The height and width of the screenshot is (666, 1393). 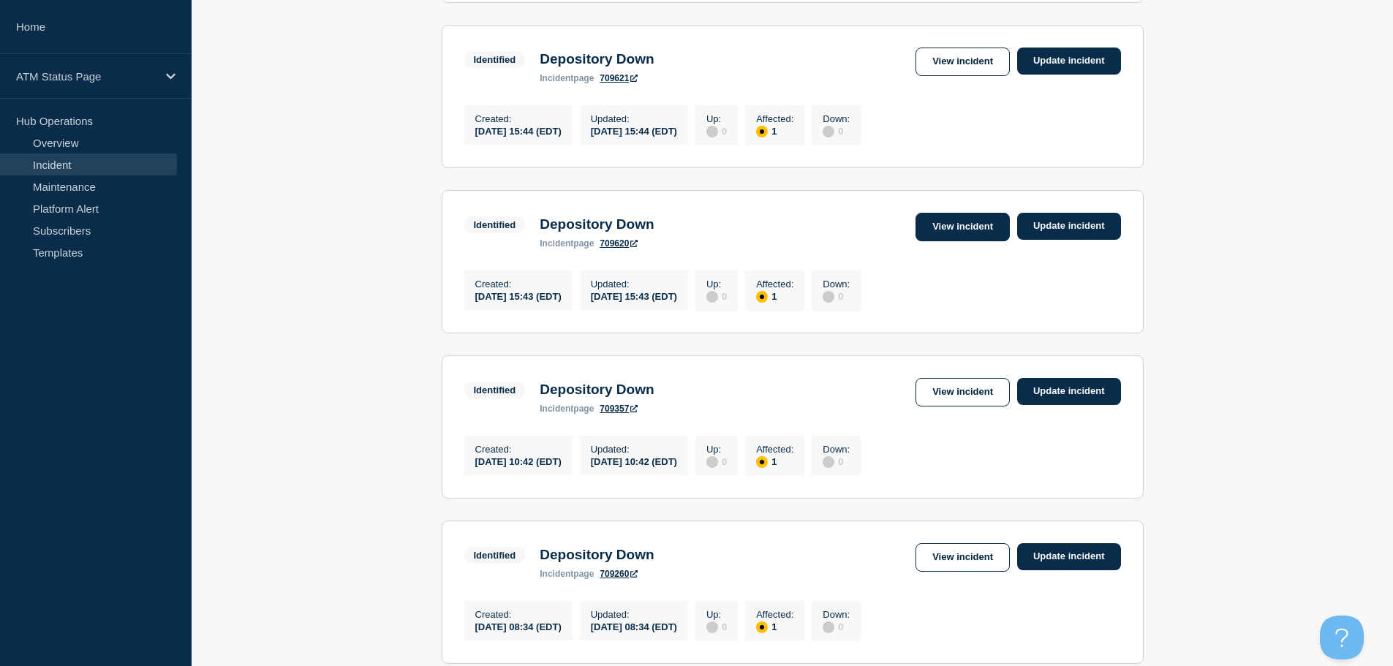 What do you see at coordinates (86, 76) in the screenshot?
I see `p: ATM Status Page` at bounding box center [86, 76].